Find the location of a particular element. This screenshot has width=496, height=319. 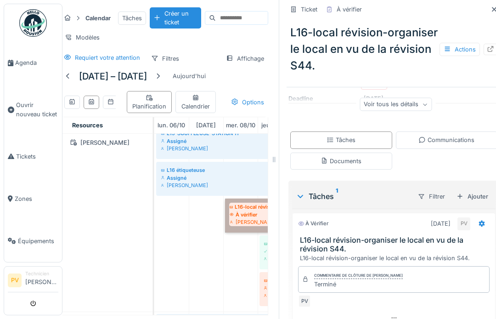

div: Actions is located at coordinates (459, 49).